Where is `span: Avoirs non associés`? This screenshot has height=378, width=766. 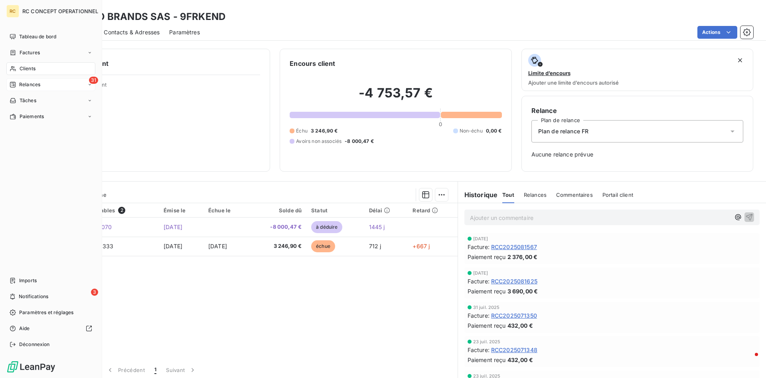 span: Avoirs non associés is located at coordinates (319, 141).